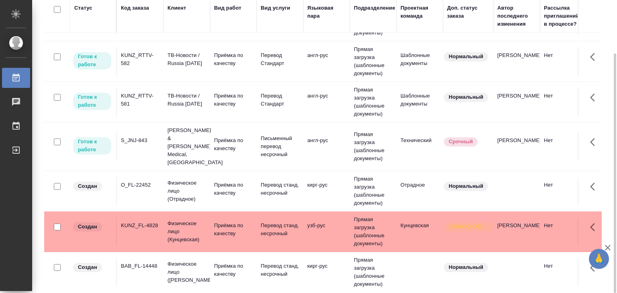  What do you see at coordinates (140, 100) in the screenshot?
I see `div: KUNZ_RTTV-581` at bounding box center [140, 100].